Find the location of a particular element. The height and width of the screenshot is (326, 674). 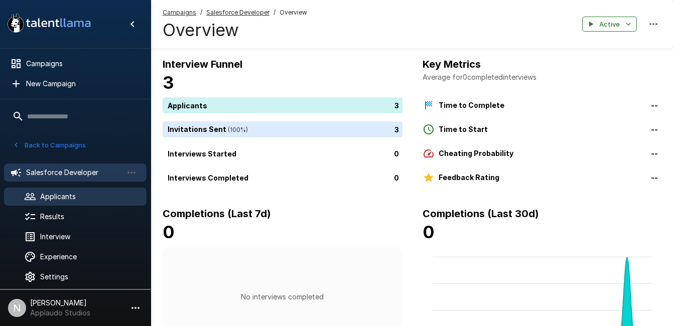

p: Average for 0 completed interviews is located at coordinates (543, 77).